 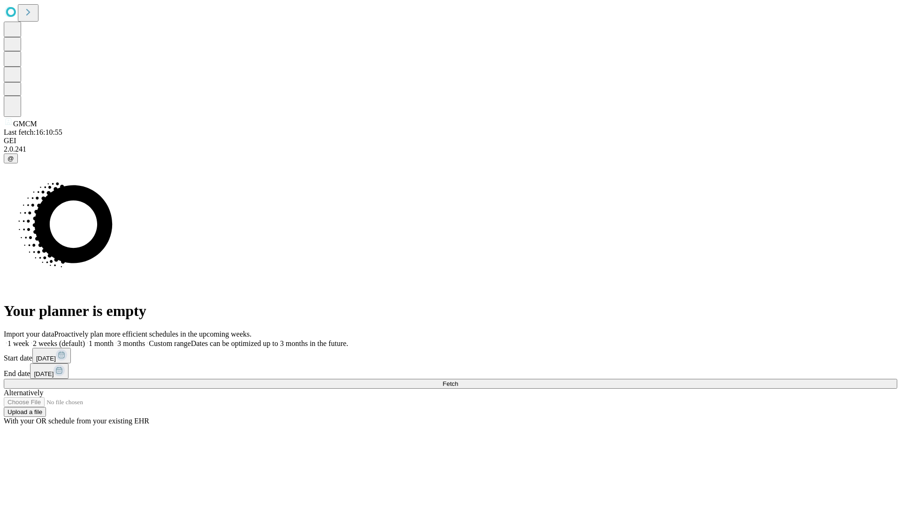 What do you see at coordinates (450, 355) in the screenshot?
I see `div: Start date` at bounding box center [450, 355].